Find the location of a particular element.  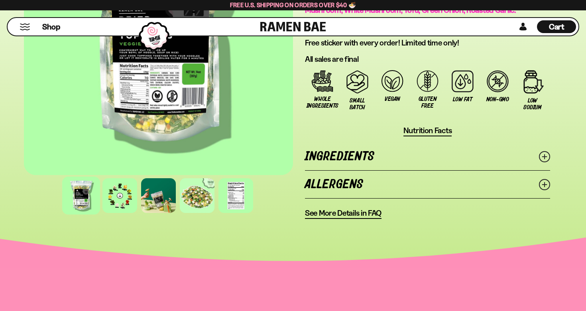

span: Shop is located at coordinates (51, 27).